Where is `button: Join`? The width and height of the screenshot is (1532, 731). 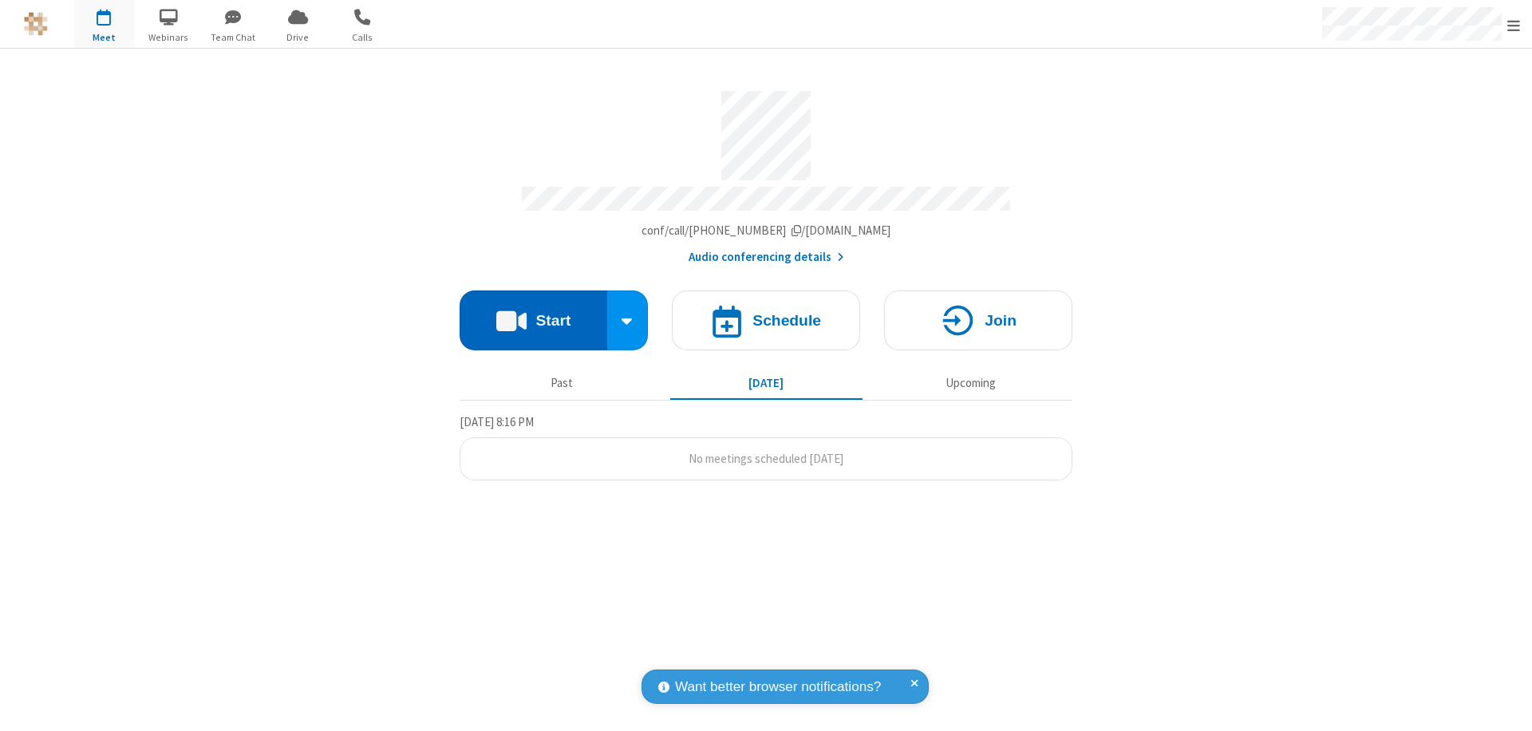 button: Join is located at coordinates (978, 320).